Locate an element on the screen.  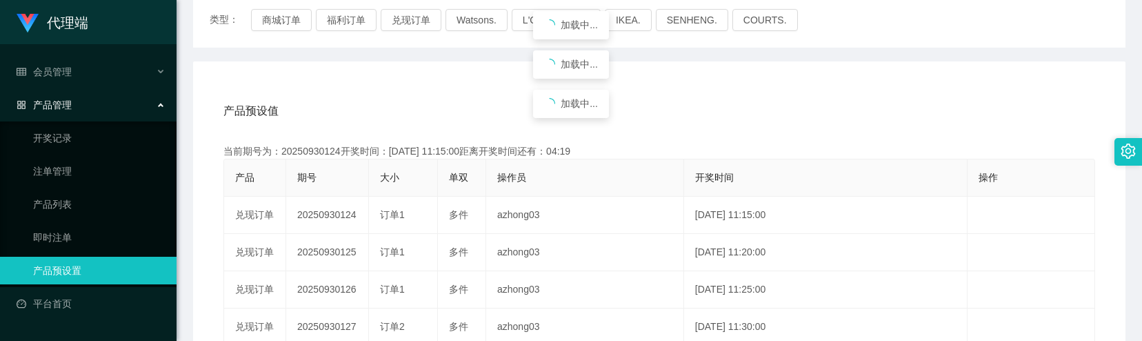
a: 代理端 is located at coordinates (52, 22).